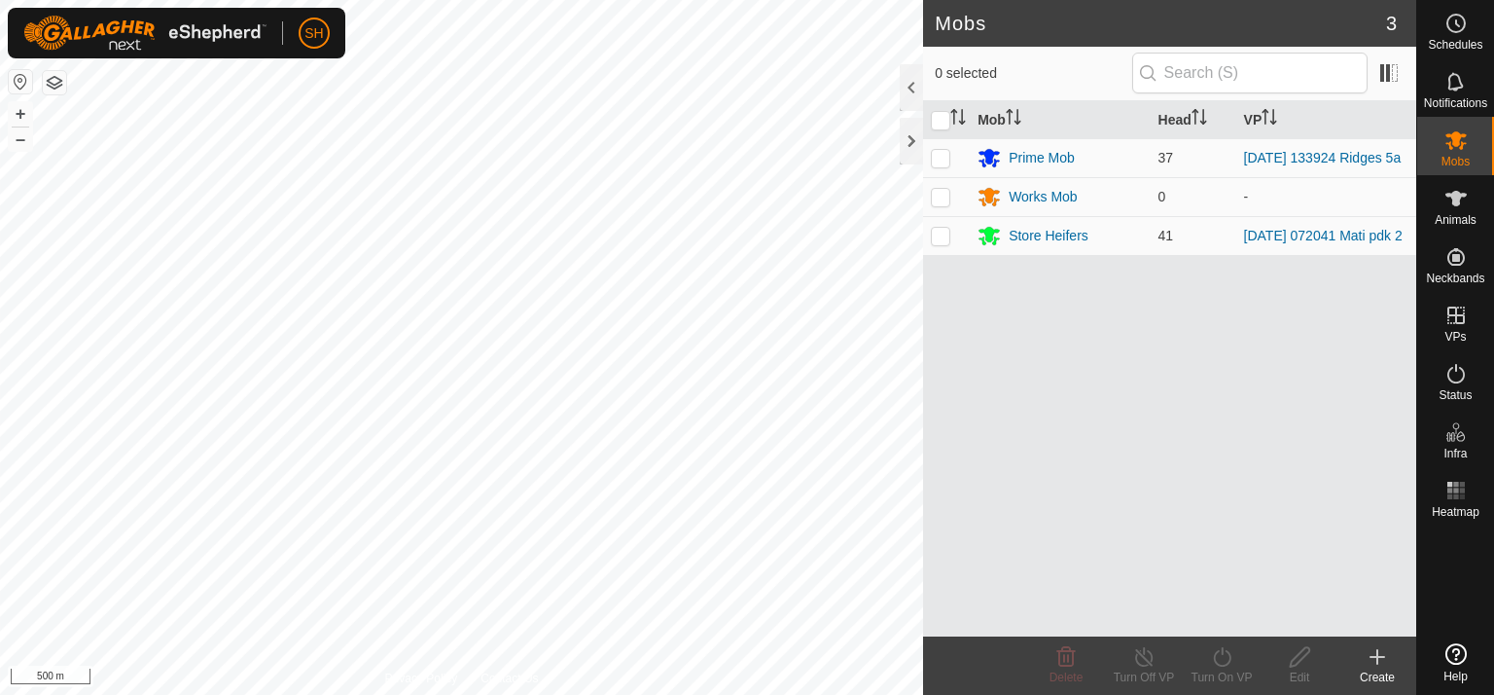 This screenshot has width=1494, height=695. What do you see at coordinates (1144, 677) in the screenshot?
I see `div: Turn Off VP` at bounding box center [1144, 677].